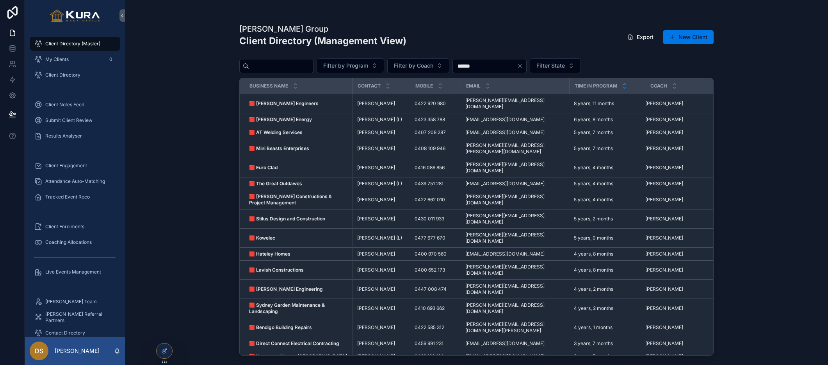  What do you see at coordinates (593, 183) in the screenshot?
I see `span: 5 years, 4 months` at bounding box center [593, 183].